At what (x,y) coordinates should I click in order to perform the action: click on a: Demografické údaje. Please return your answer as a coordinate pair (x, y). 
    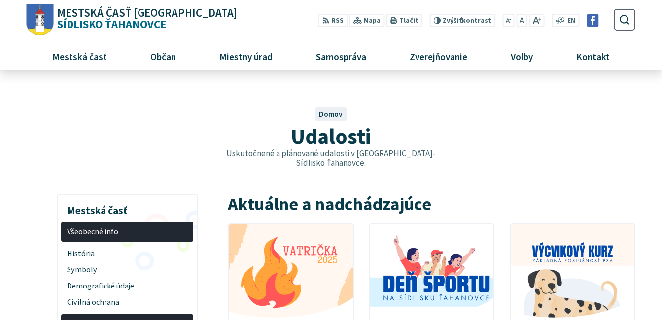
    Looking at the image, I should click on (127, 286).